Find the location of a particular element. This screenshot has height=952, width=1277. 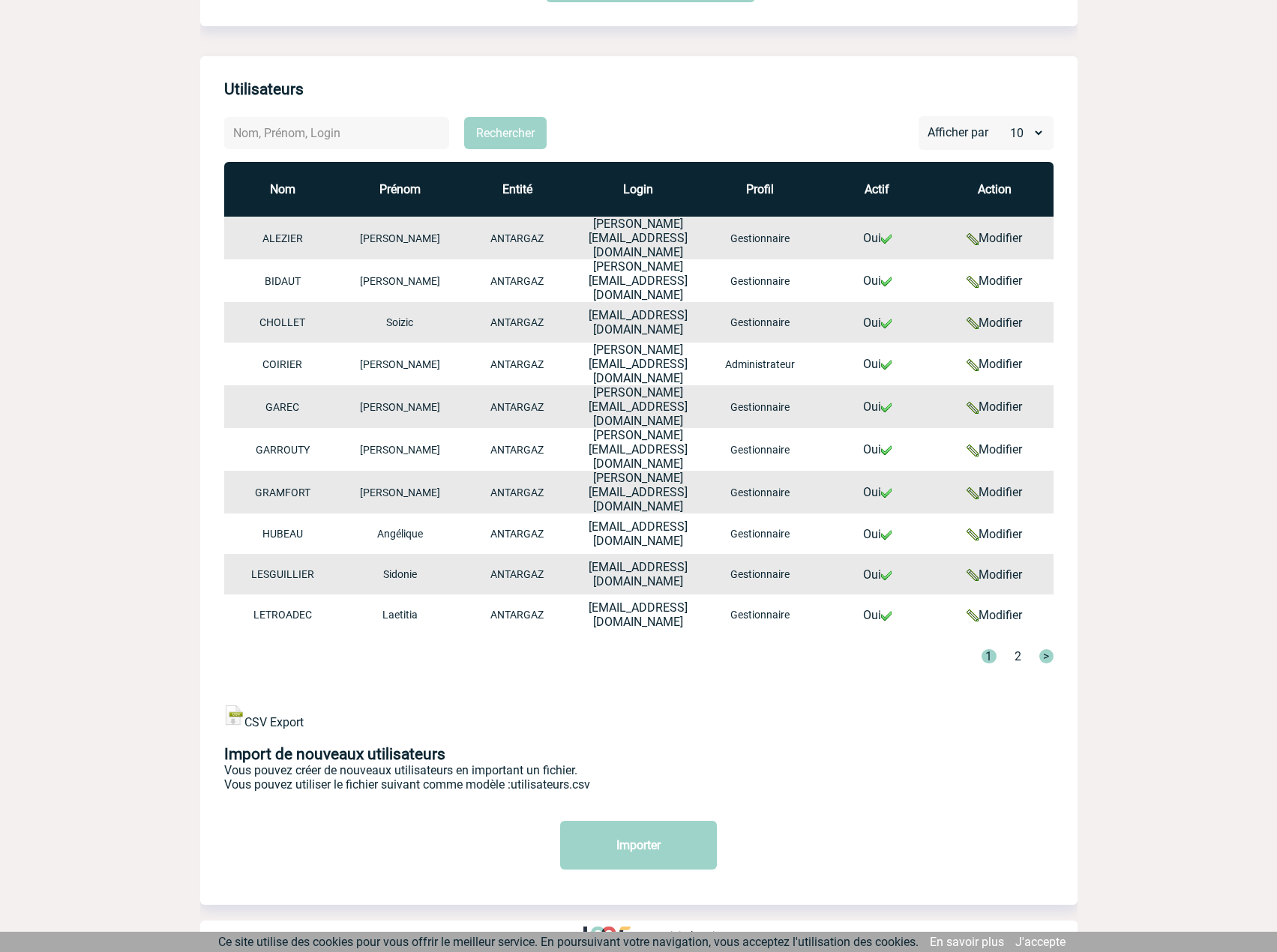

span: Afficher par is located at coordinates (958, 133).